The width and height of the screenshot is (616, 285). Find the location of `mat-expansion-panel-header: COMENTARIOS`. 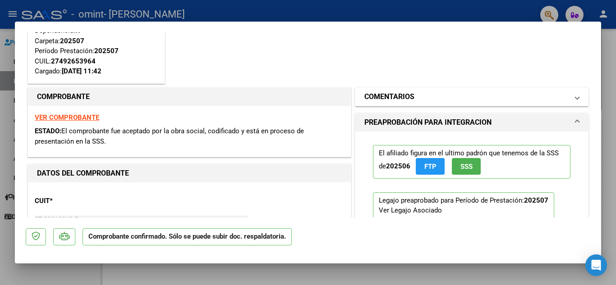

mat-expansion-panel-header: COMENTARIOS is located at coordinates (472, 97).